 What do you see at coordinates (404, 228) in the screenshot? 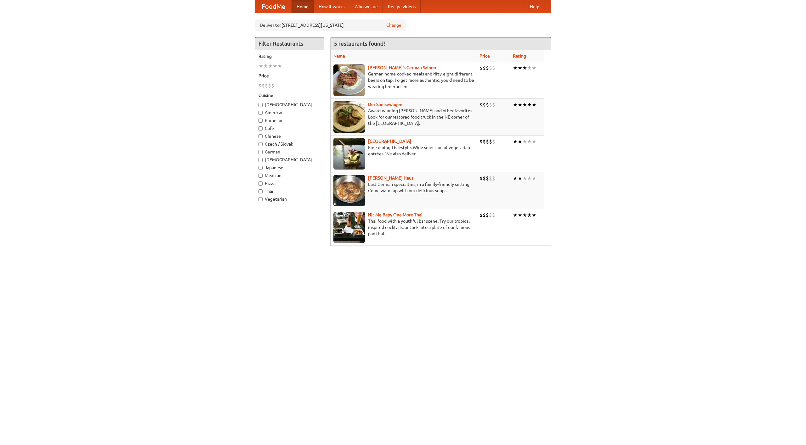
I see `p: Thai food with a youthful bar scene. Try our tropical inspired cocktails, or tuck into a plate of...` at bounding box center [404, 228].